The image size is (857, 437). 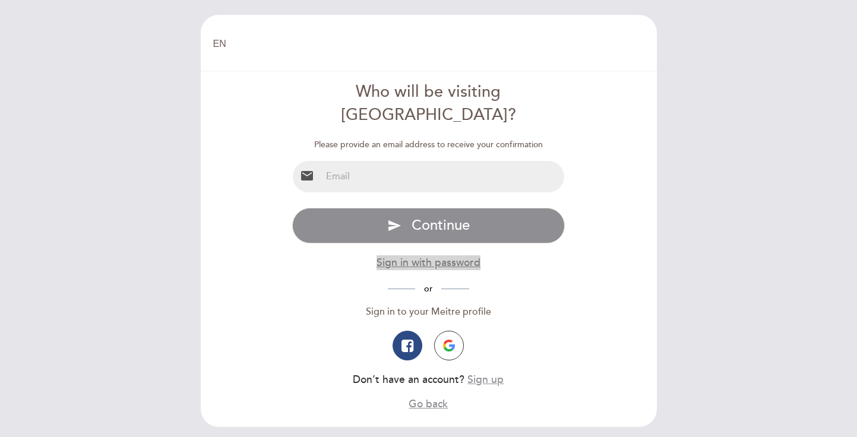 I want to click on span: Don’t have an account?, so click(x=409, y=379).